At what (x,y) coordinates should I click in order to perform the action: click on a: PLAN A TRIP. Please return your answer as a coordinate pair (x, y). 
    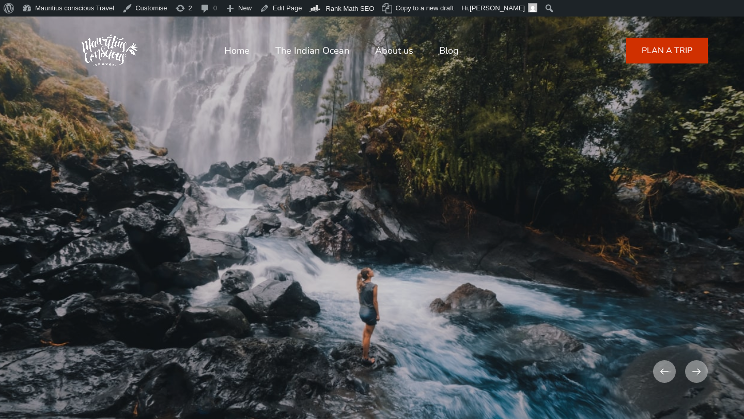
    Looking at the image, I should click on (667, 51).